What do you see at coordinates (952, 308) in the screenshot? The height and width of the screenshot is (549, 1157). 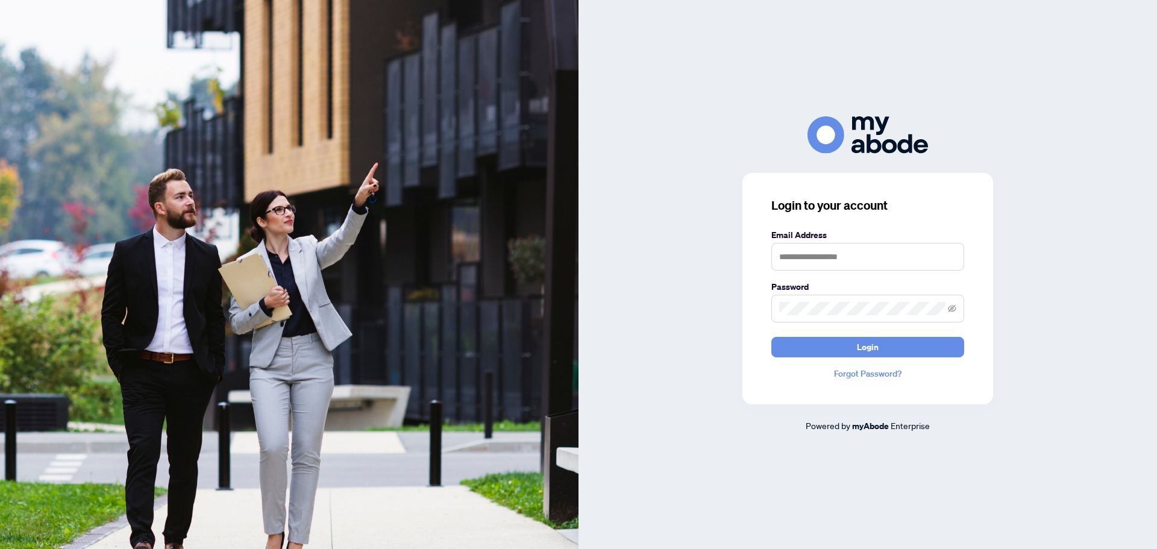 I see `span: eye-invisible` at bounding box center [952, 308].